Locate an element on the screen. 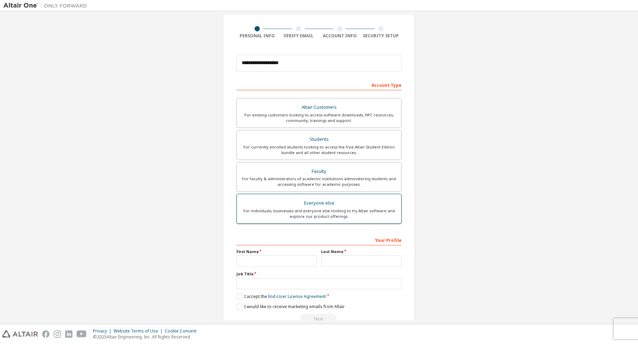  div: Read and acccept EULA to continue is located at coordinates (319, 319).